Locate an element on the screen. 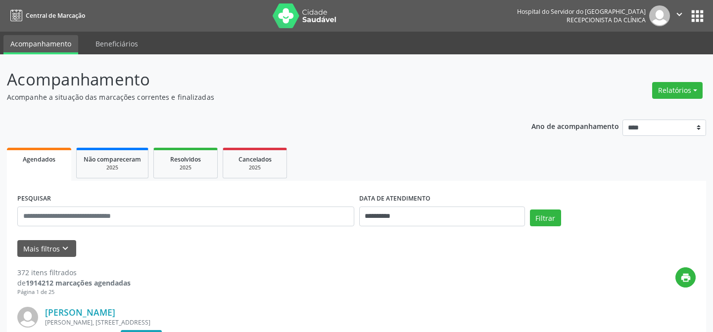  p: Ano de acompanhamento is located at coordinates (575, 126).